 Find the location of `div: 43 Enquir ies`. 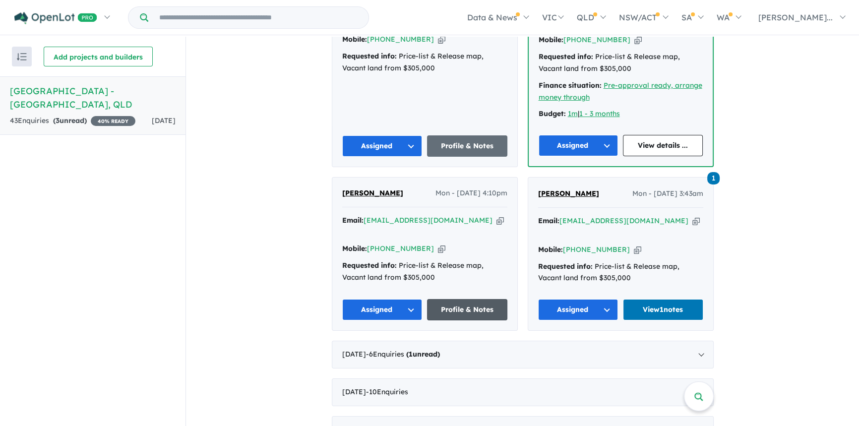

div: 43 Enquir ies is located at coordinates (72, 121).